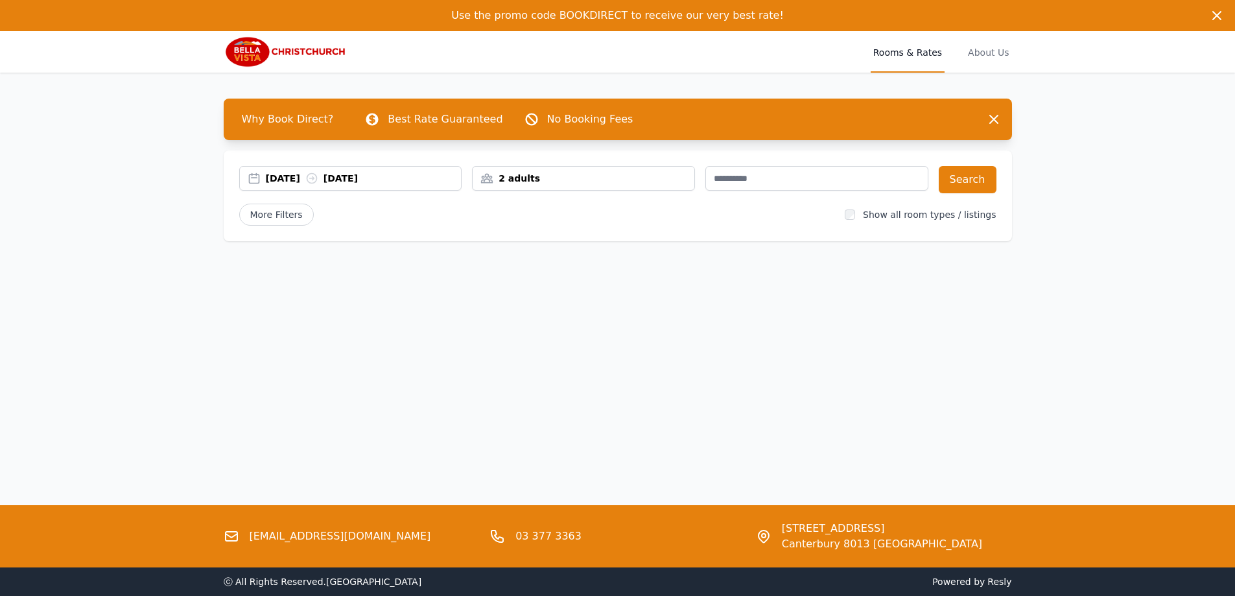  What do you see at coordinates (583, 178) in the screenshot?
I see `div: 2 adults` at bounding box center [583, 178].